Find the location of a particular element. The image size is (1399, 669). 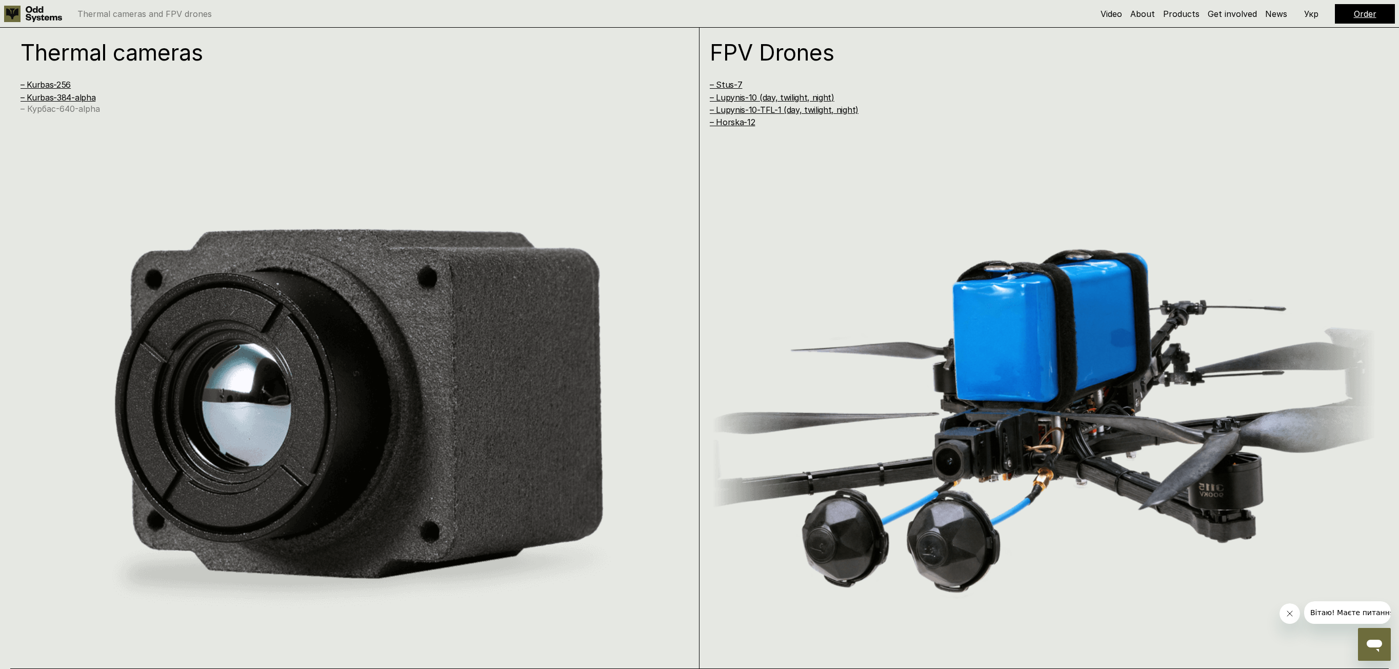

p: Укр is located at coordinates (1311, 14).